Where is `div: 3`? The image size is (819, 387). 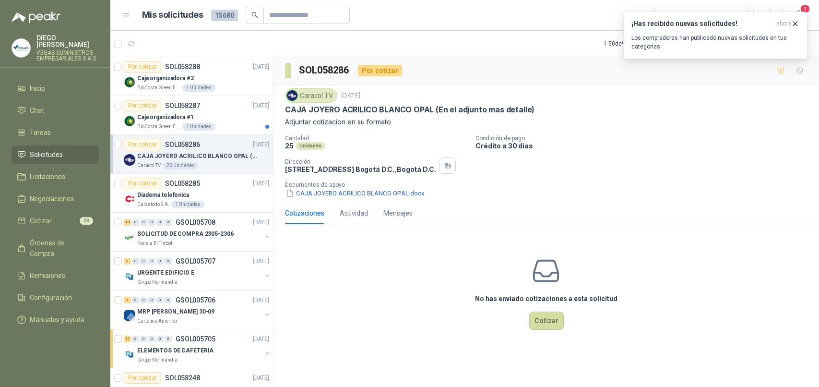
div: 3 is located at coordinates (127, 261).